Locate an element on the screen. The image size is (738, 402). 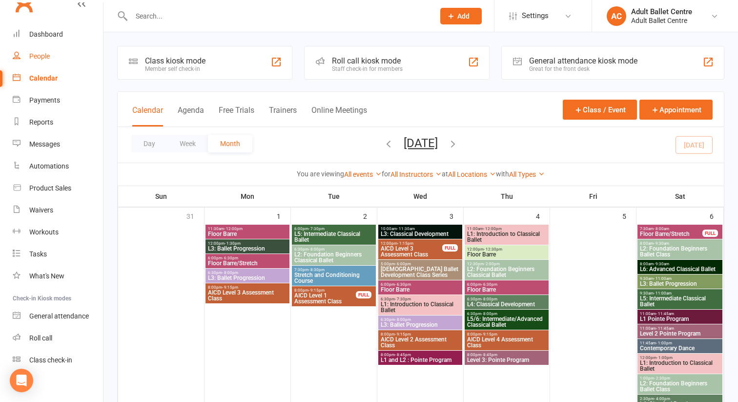
div: Member self check-in is located at coordinates (175, 69).